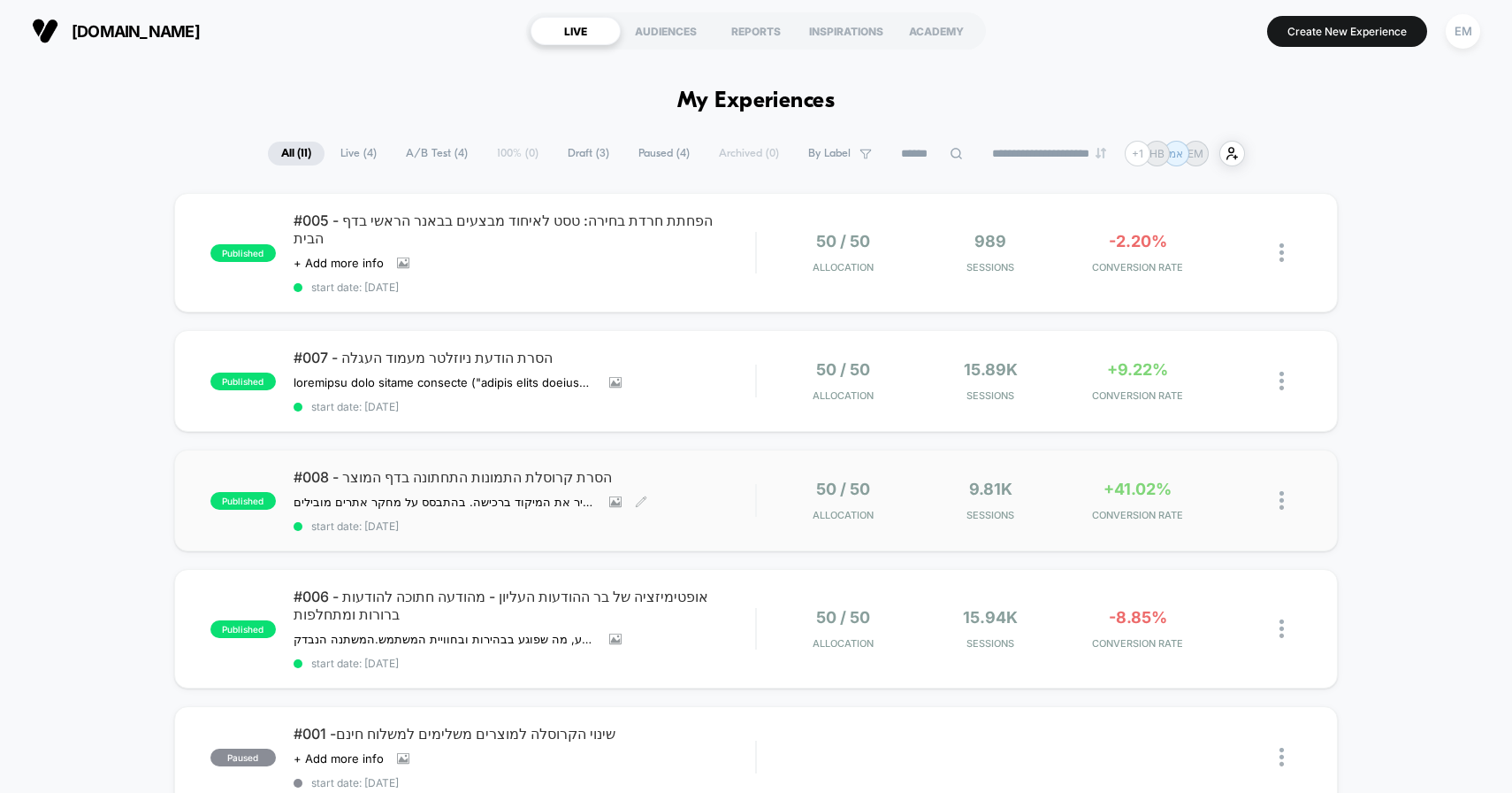  I want to click on div: AUDIENCES, so click(666, 31).